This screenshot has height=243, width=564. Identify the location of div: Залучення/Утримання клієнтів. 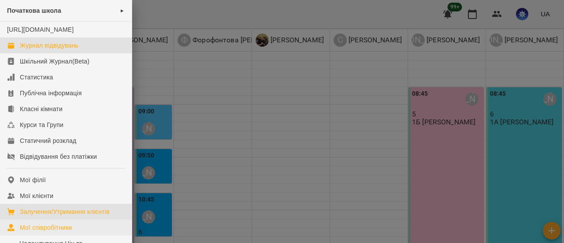
(65, 212).